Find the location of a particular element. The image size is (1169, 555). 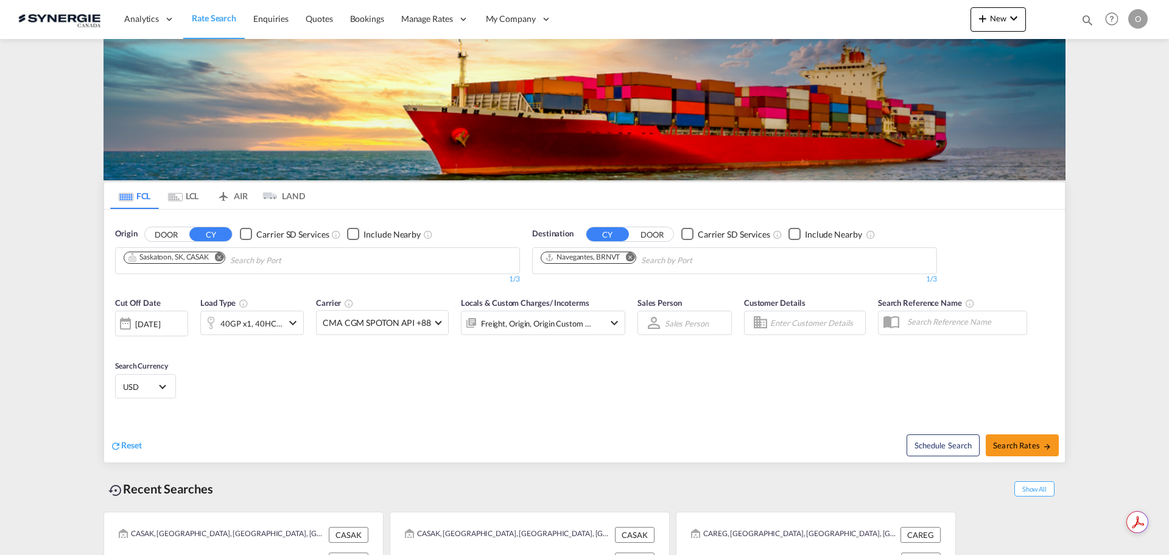

img: 1f56c880d42311ef80fc7dca854c8e59.png is located at coordinates (59, 19).